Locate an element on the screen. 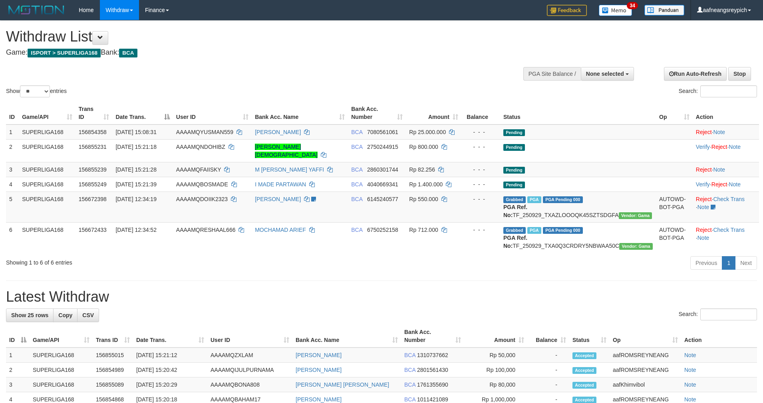 Image resolution: width=763 pixels, height=403 pixels. a: Show 25 rows is located at coordinates (30, 315).